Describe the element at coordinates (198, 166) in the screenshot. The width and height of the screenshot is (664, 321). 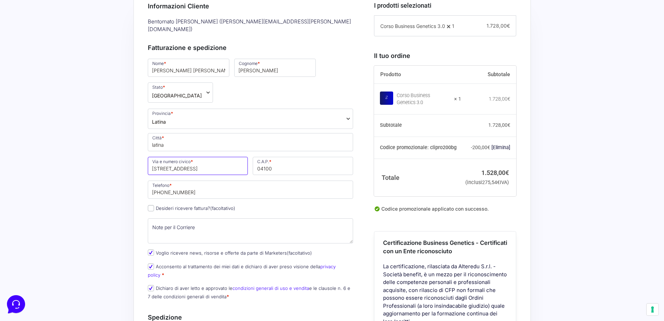
I see `input: Via e numero civico *` at that location.